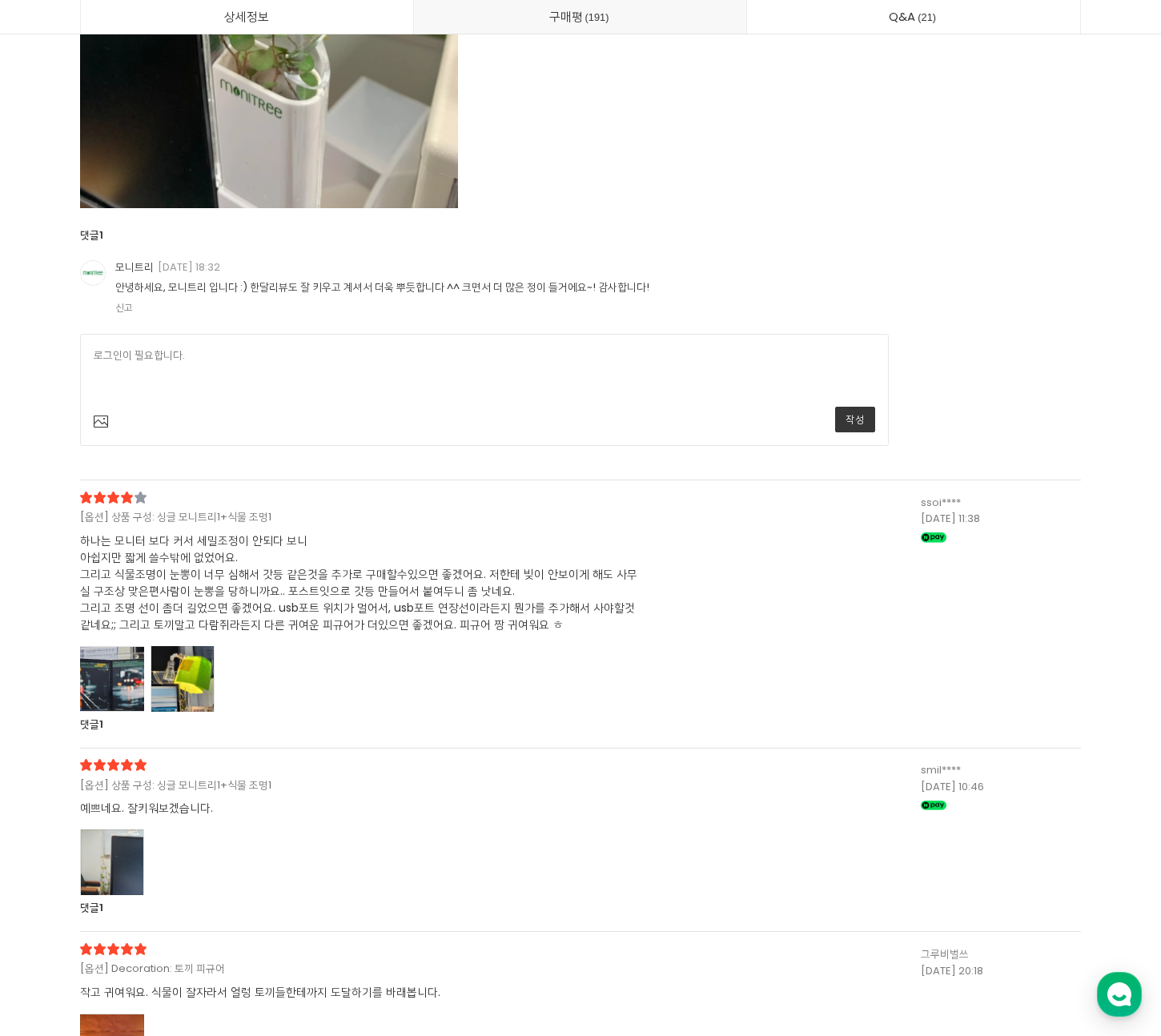 The height and width of the screenshot is (1036, 1161). I want to click on span: [옵션] Decoration: 토끼 피규어, so click(340, 968).